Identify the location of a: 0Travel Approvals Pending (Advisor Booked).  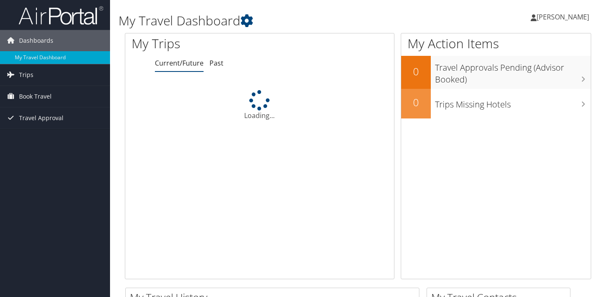
(496, 72).